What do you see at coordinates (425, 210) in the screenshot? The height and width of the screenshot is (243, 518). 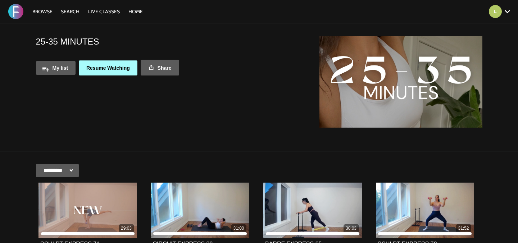 I see `a: SCULPT EXPRESS 70 31:52` at bounding box center [425, 210].